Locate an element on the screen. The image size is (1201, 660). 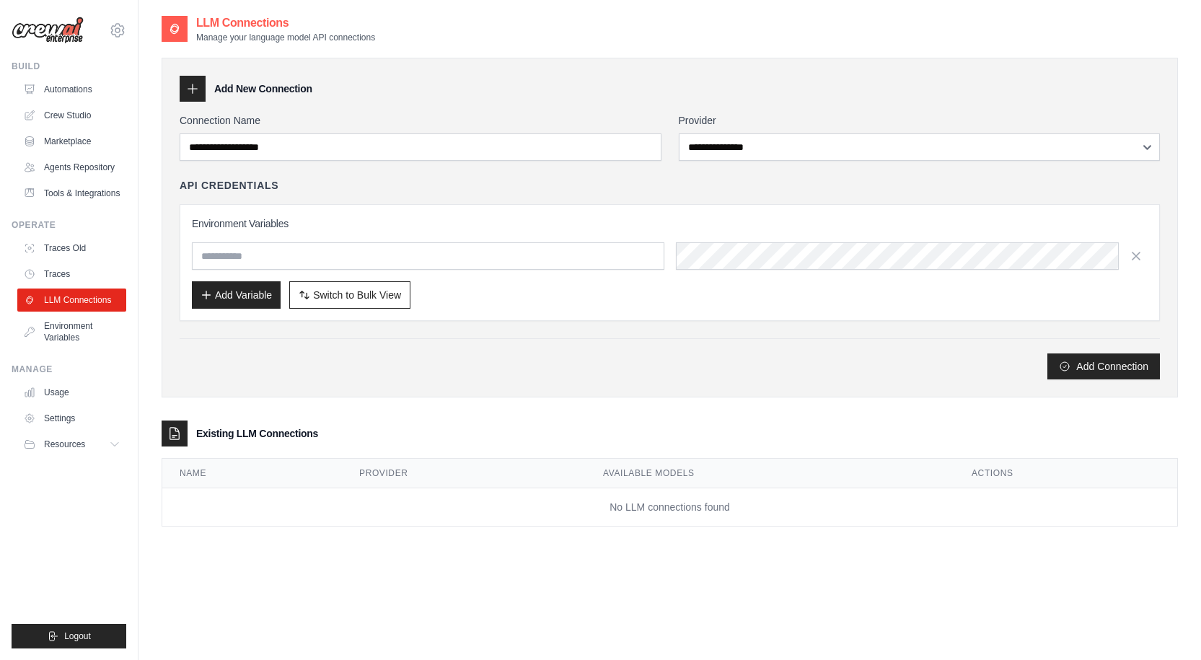
button: Resources is located at coordinates (71, 444).